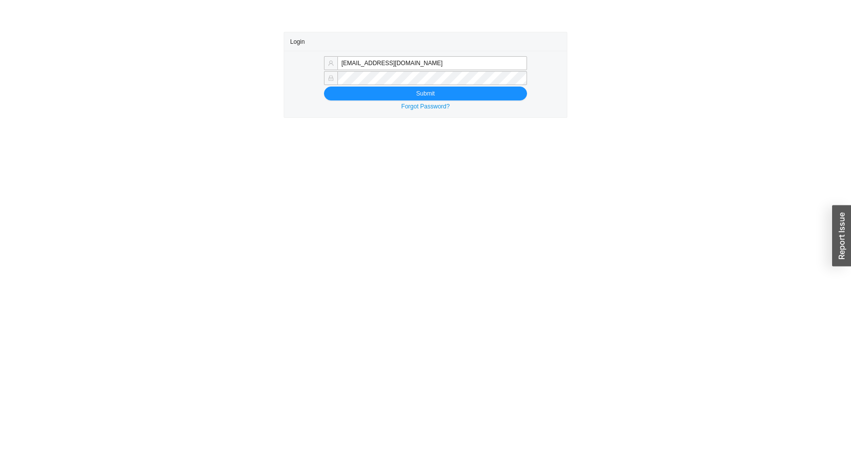  Describe the element at coordinates (425, 107) in the screenshot. I see `a: Forgot Password?` at that location.